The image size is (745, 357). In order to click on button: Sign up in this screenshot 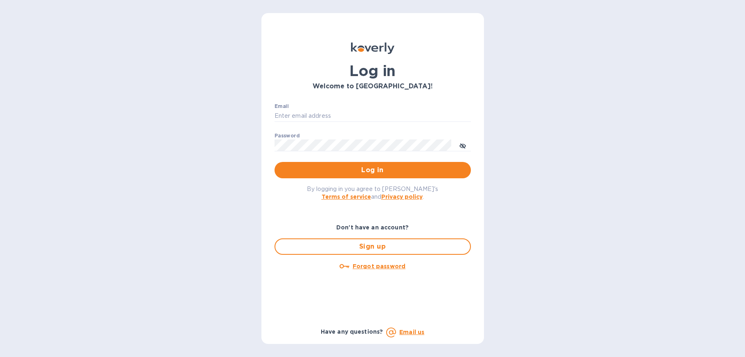, I will do `click(373, 247)`.